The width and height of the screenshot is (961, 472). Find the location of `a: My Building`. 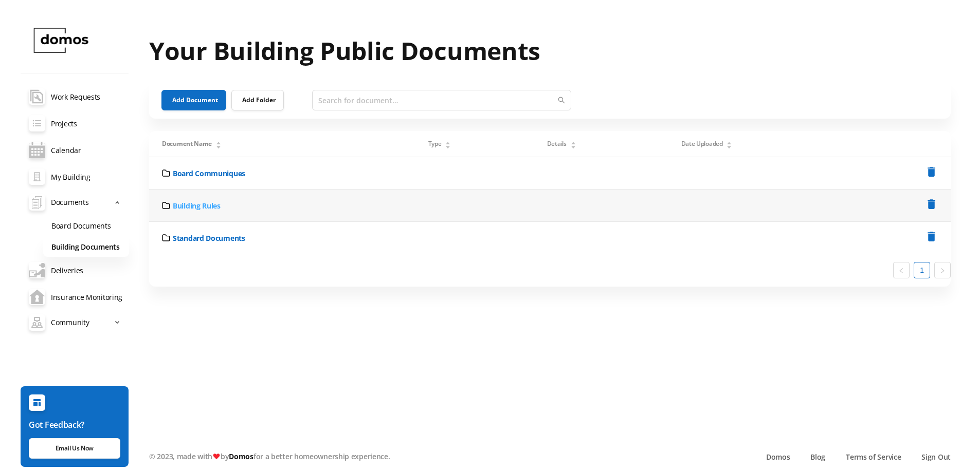

a: My Building is located at coordinates (75, 177).